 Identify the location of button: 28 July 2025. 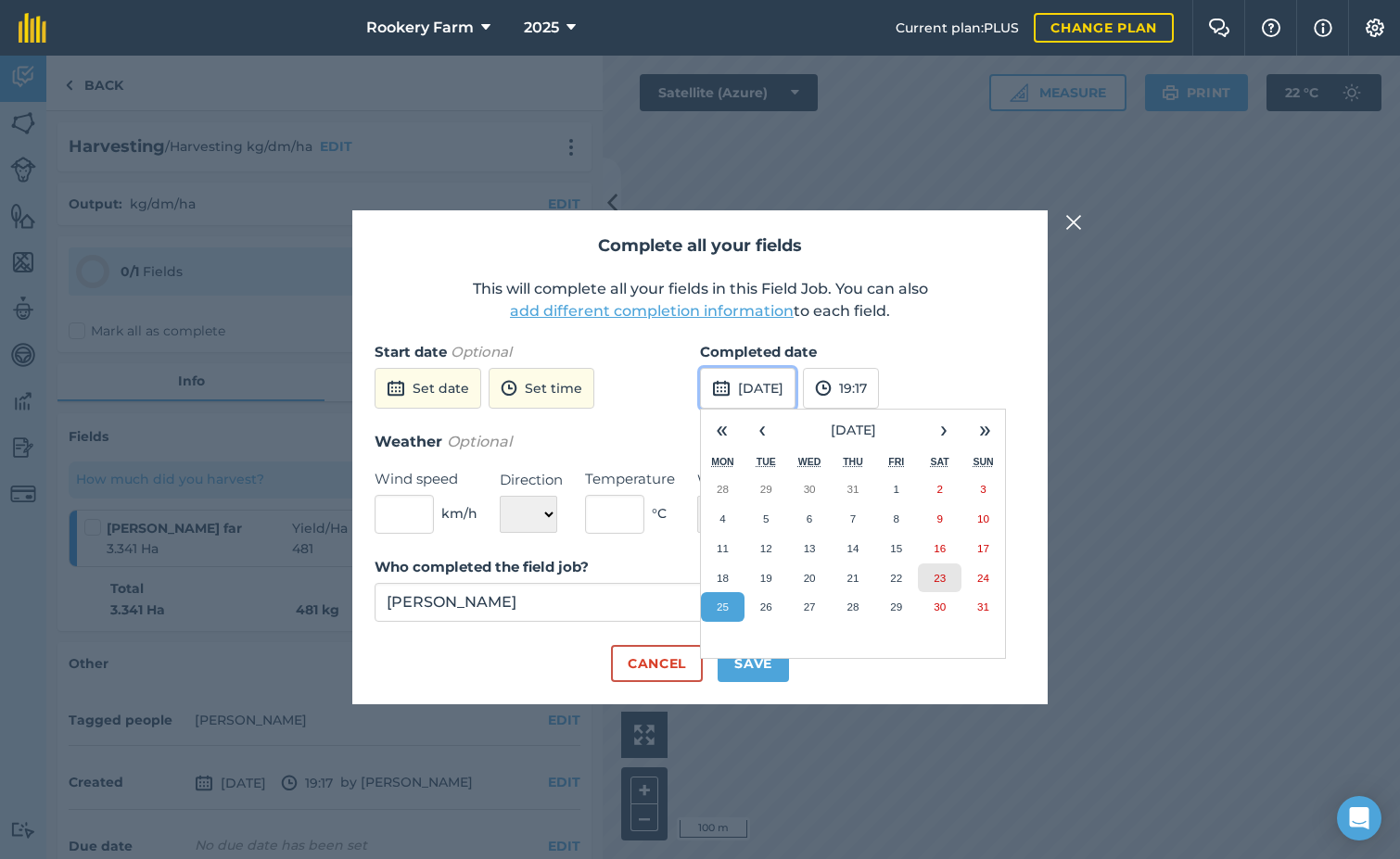
(722, 489).